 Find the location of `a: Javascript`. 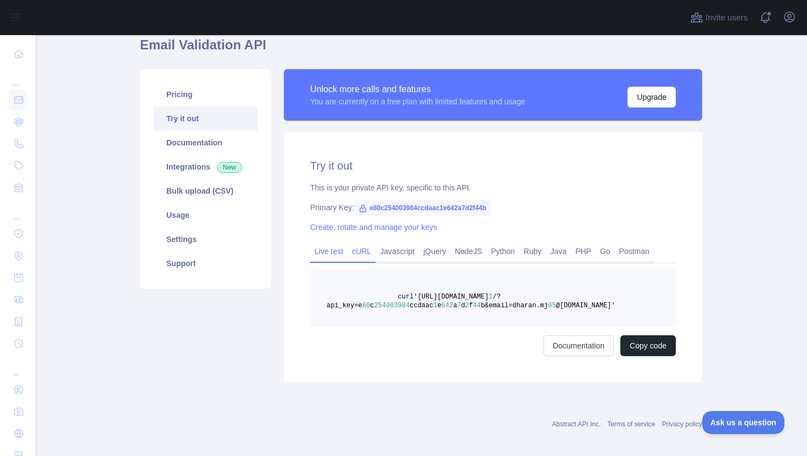

a: Javascript is located at coordinates (397, 252).